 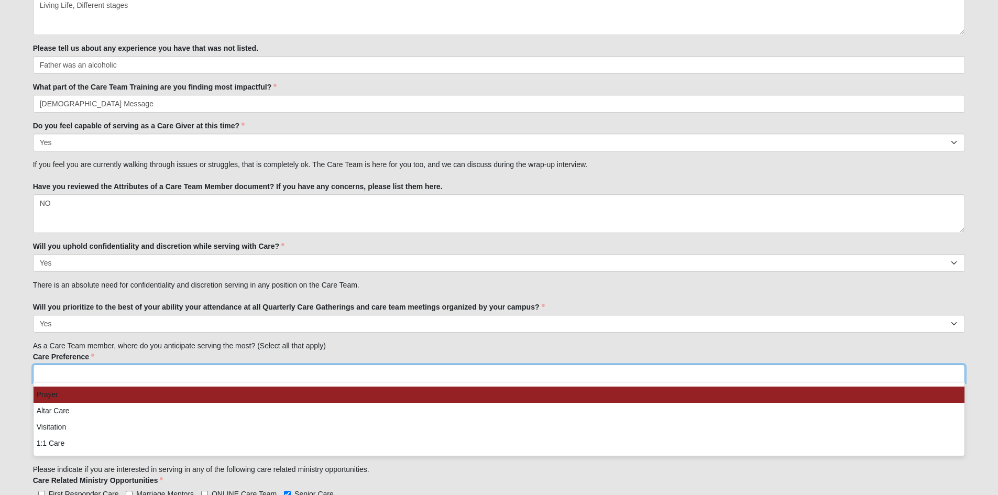 What do you see at coordinates (499, 411) in the screenshot?
I see `li: Altar Care` at bounding box center [499, 411].